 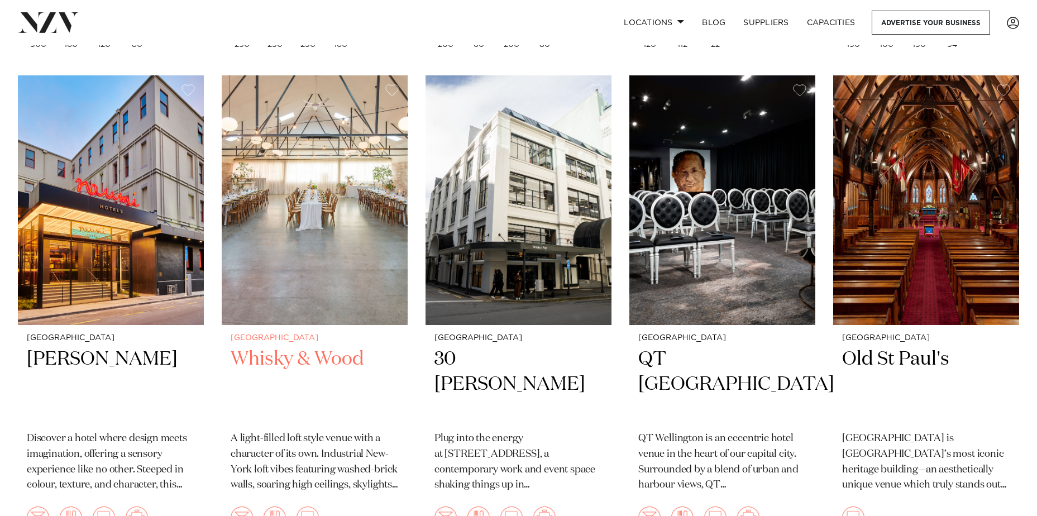 I want to click on a: Advertise your business, so click(x=931, y=22).